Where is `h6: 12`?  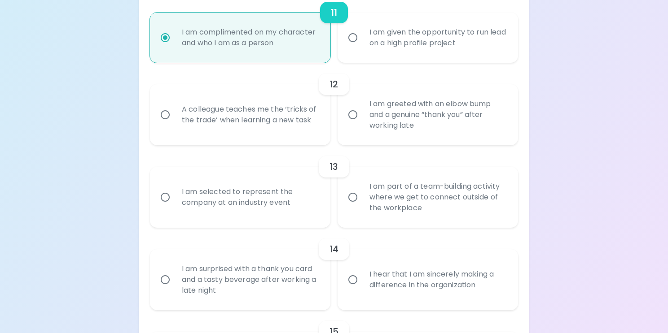
h6: 12 is located at coordinates (333, 84).